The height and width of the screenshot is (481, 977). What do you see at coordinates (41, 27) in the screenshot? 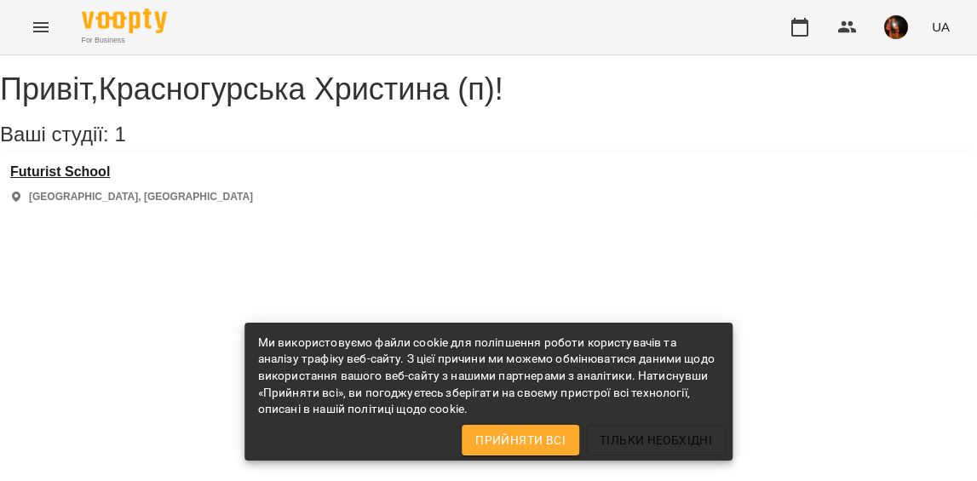
I see `button: Menu` at bounding box center [41, 27].